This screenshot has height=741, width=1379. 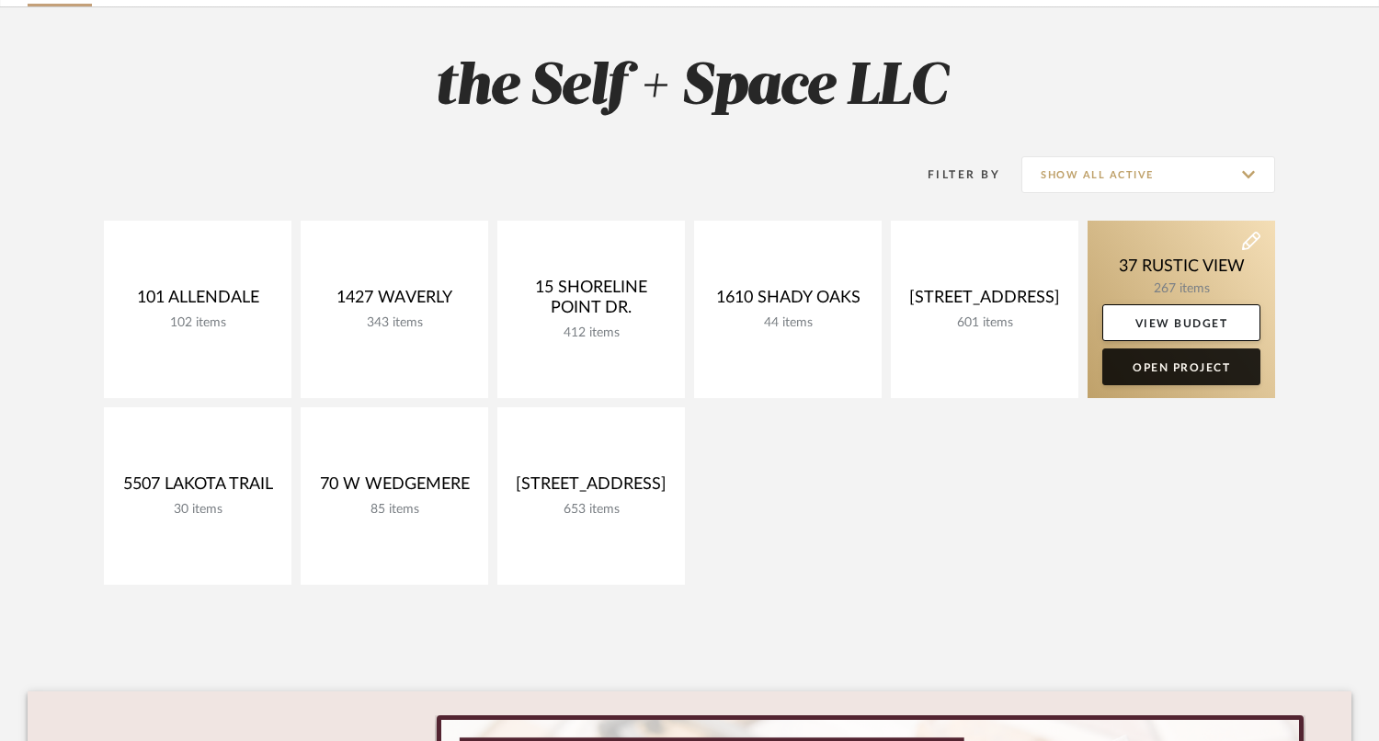 What do you see at coordinates (1181, 323) in the screenshot?
I see `a: View Budget` at bounding box center [1181, 323].